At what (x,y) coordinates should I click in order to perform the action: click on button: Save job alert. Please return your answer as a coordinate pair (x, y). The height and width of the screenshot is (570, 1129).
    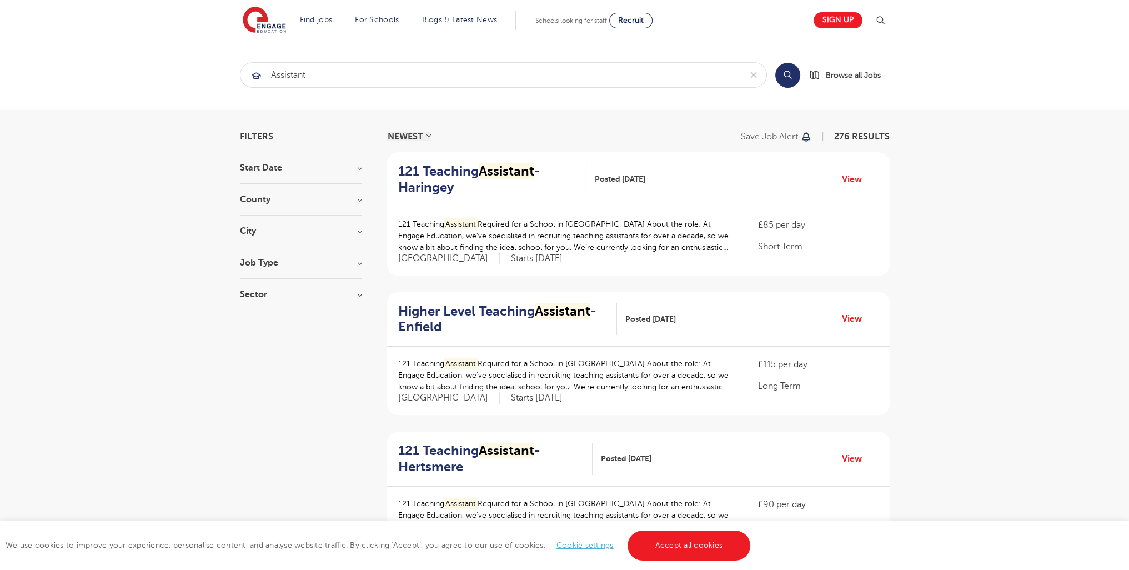
    Looking at the image, I should click on (776, 137).